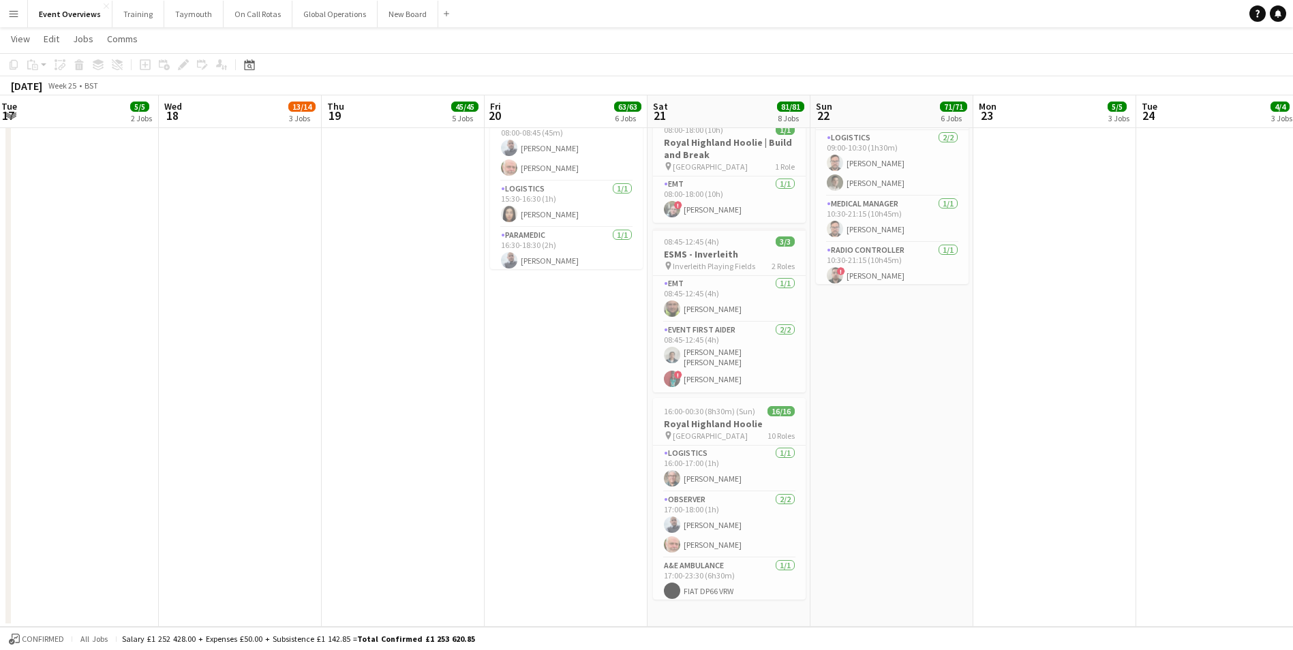  Describe the element at coordinates (729, 310) in the screenshot. I see `app-job-card: 08:45-12:45 (4h)3/3ESMS - Inverleith Inverleith Playing Fields2 RolesEMT1/108:45-12:45 (4h)[PERSO...` at that location.